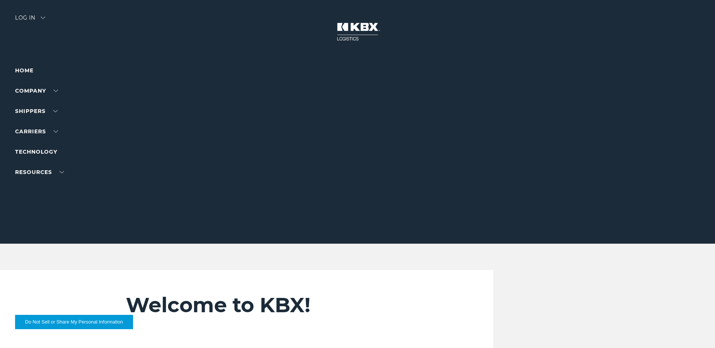 This screenshot has width=715, height=348. I want to click on div: Chat Widget, so click(696, 330).